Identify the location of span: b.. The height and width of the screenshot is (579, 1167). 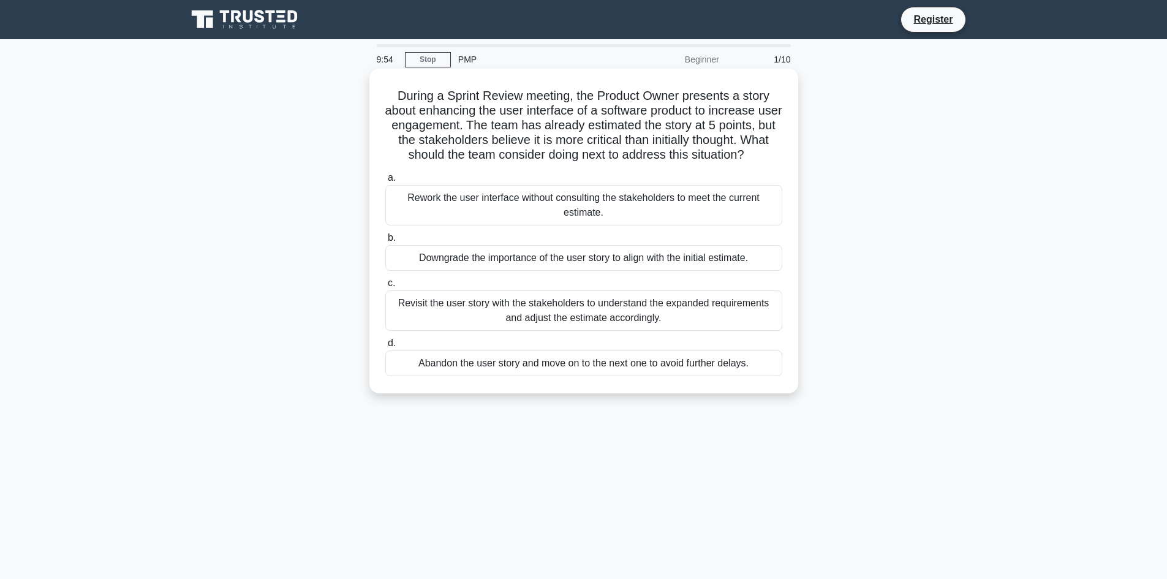
(391, 237).